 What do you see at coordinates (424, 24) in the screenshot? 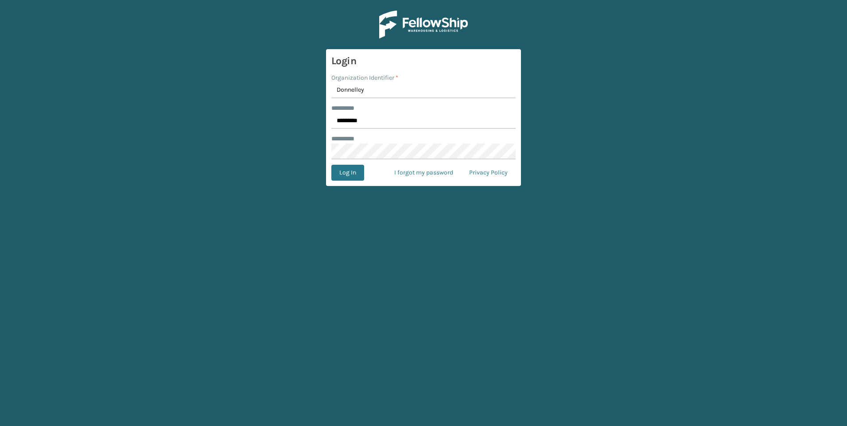
I see `img: Logo` at bounding box center [424, 24].